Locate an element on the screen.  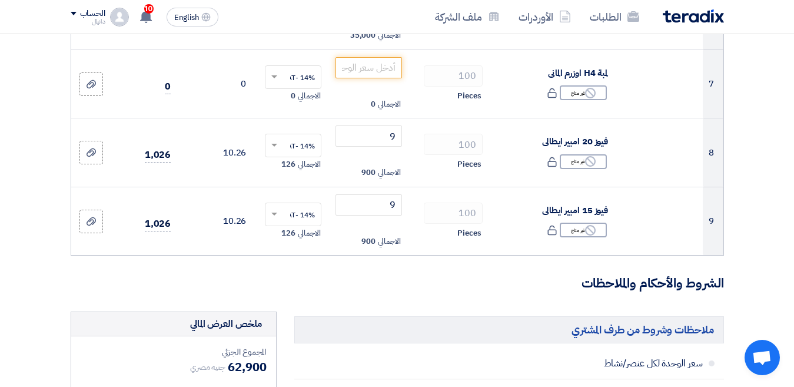
span: English is located at coordinates (187, 18).